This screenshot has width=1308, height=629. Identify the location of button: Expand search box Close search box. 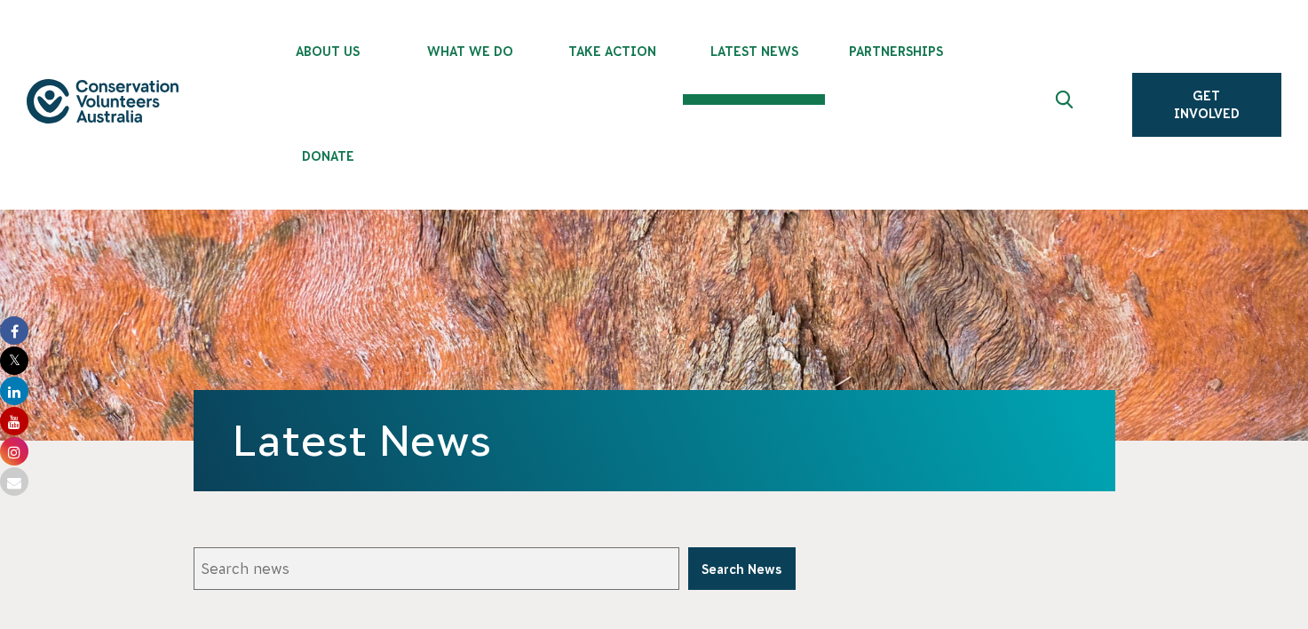
(1066, 105).